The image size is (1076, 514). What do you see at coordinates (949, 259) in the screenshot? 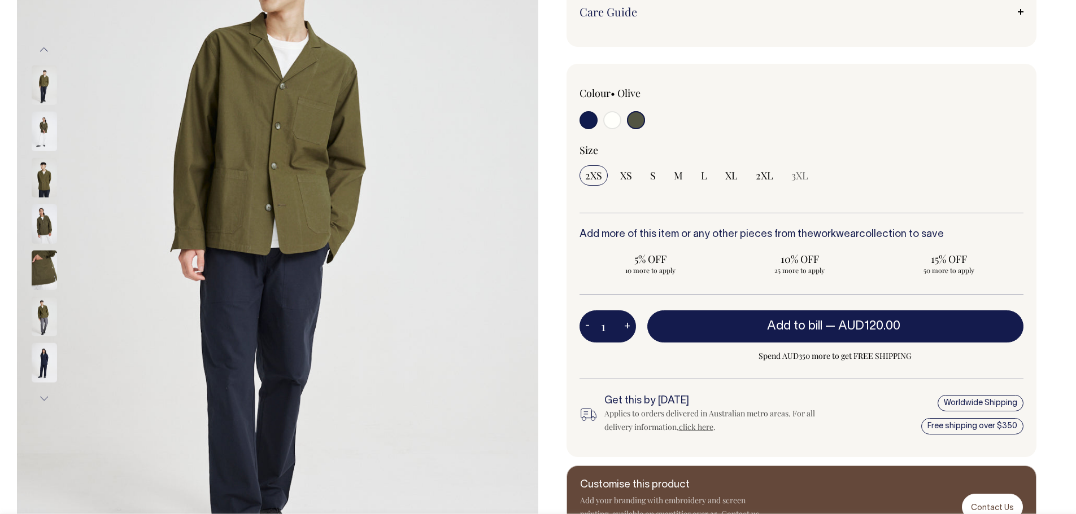
I see `span: 15% OFF` at bounding box center [949, 259].